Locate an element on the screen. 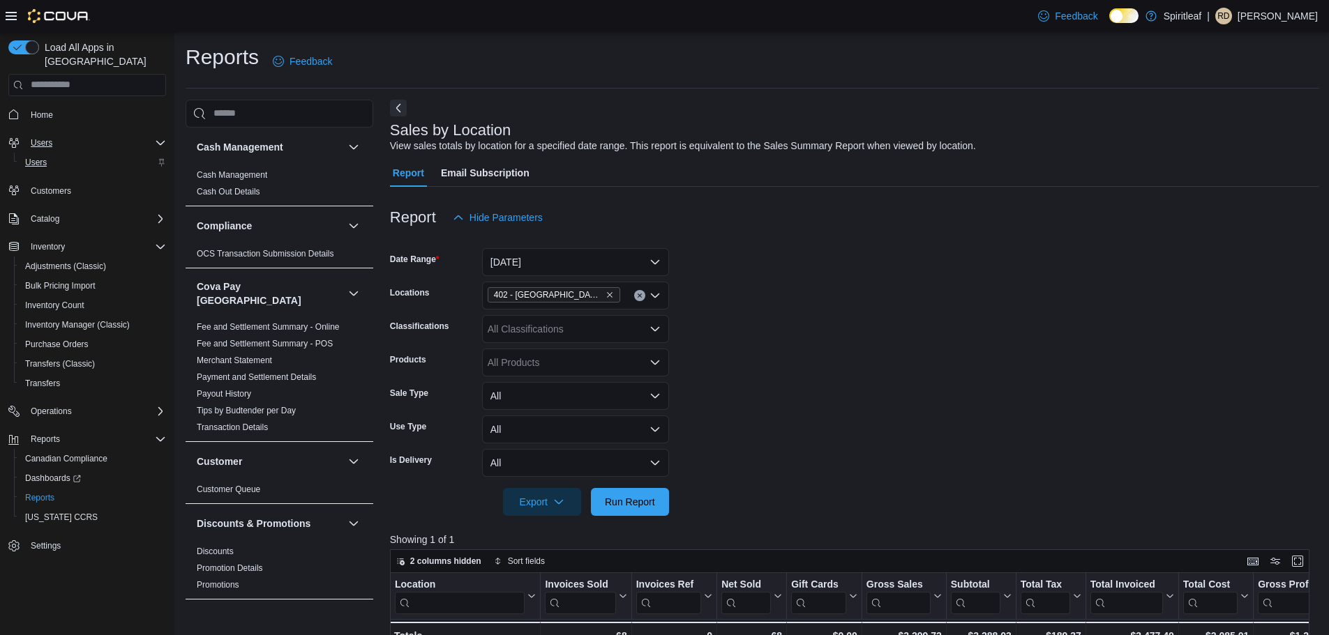  span: Hide Parameters is located at coordinates (506, 218).